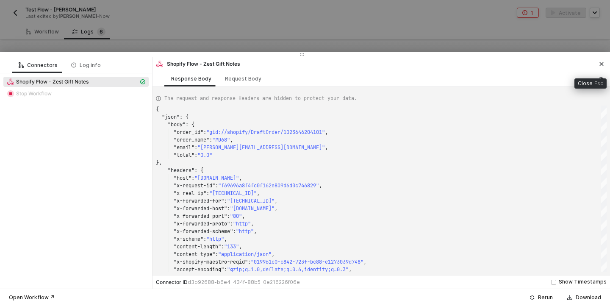  I want to click on span: icon-drag-indicator, so click(302, 54).